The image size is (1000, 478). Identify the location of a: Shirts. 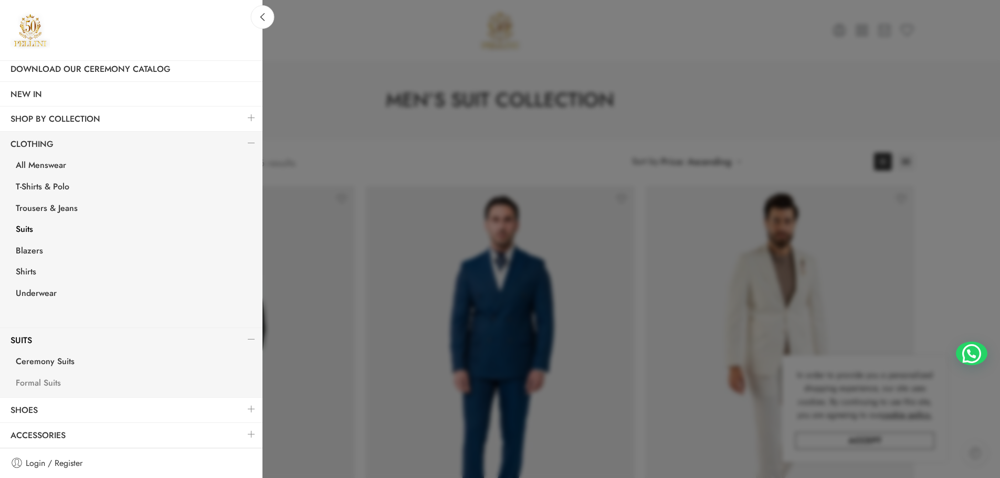
(134, 273).